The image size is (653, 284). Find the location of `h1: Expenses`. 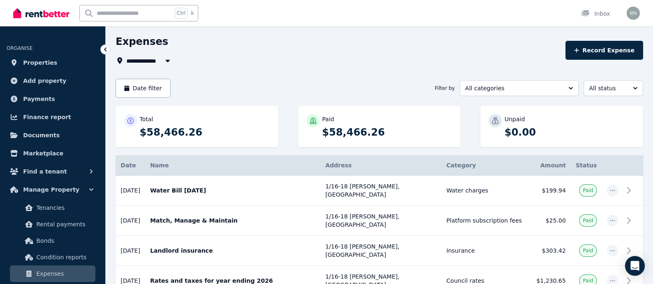

h1: Expenses is located at coordinates (142, 42).